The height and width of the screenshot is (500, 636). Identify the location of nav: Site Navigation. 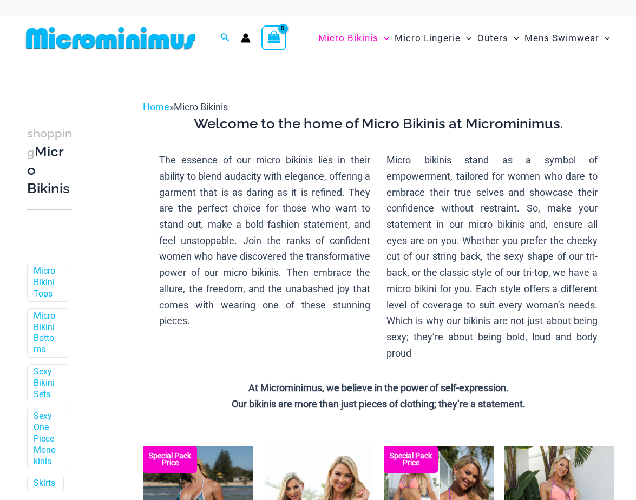
(464, 38).